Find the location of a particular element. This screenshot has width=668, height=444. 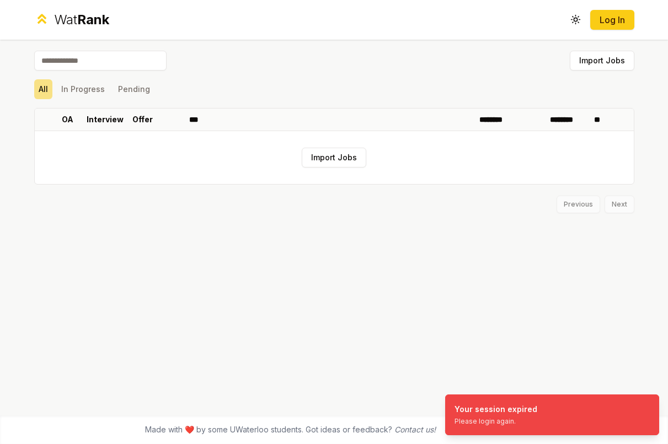

button: Pending is located at coordinates (134, 89).